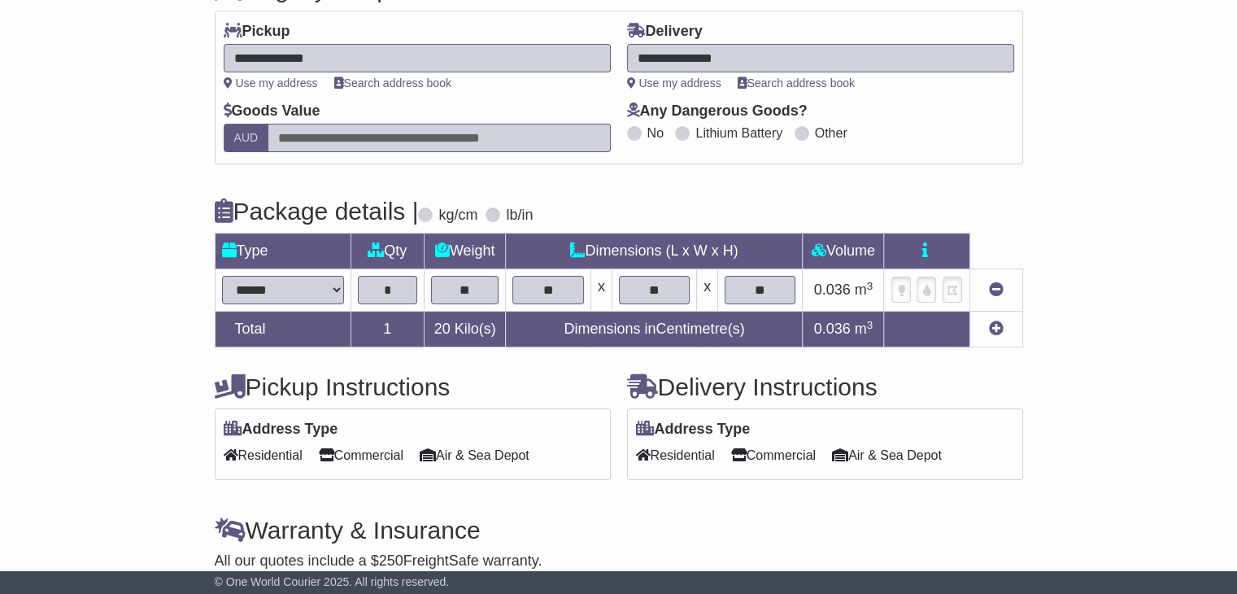  Describe the element at coordinates (619, 561) in the screenshot. I see `div: All our quotes include a $ FreightSafe warranty.` at that location.